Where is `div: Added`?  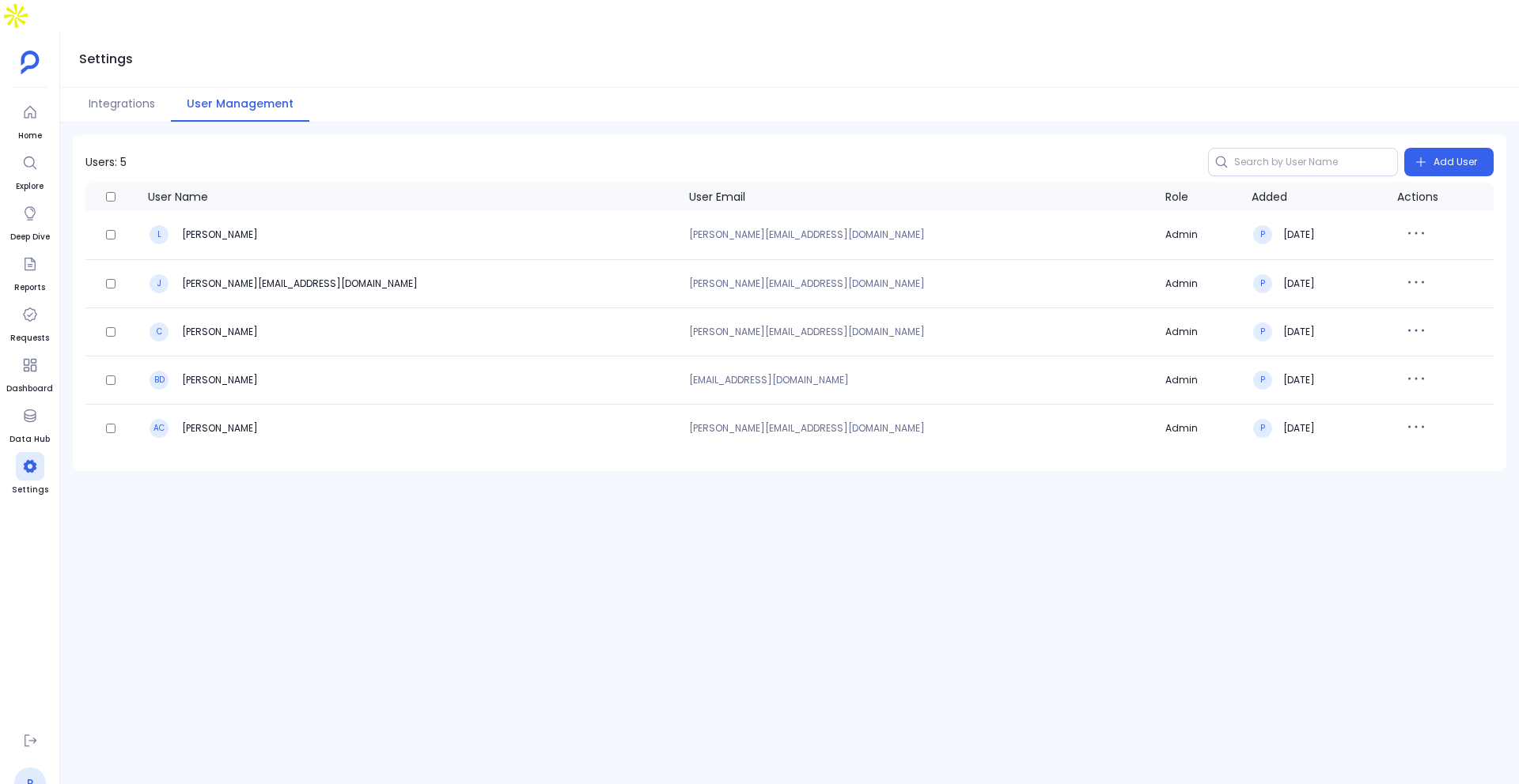
div: Added is located at coordinates (1268, 197).